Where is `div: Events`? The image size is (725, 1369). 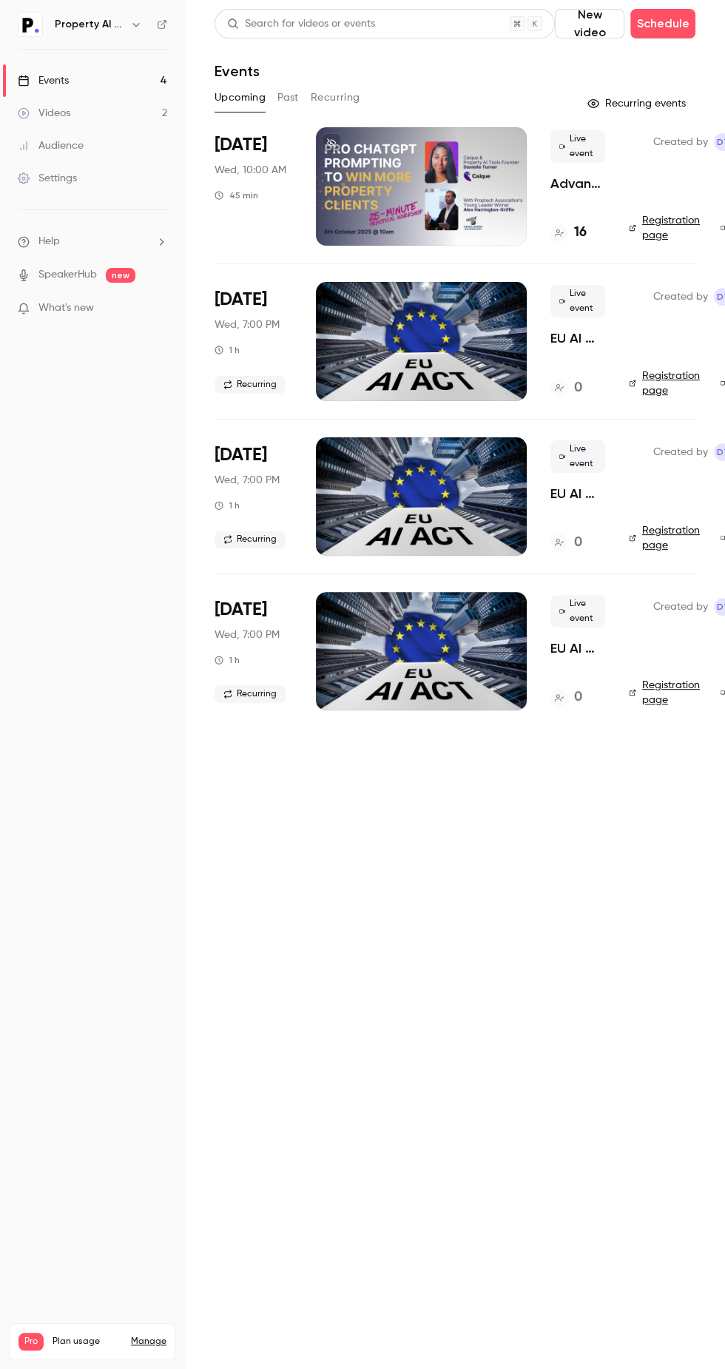 div: Events is located at coordinates (43, 81).